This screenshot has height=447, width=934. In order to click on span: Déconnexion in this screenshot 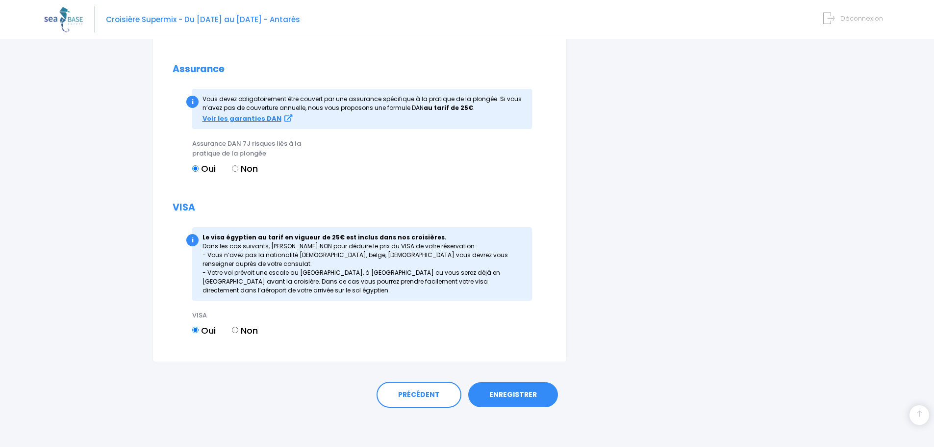, I will do `click(862, 18)`.